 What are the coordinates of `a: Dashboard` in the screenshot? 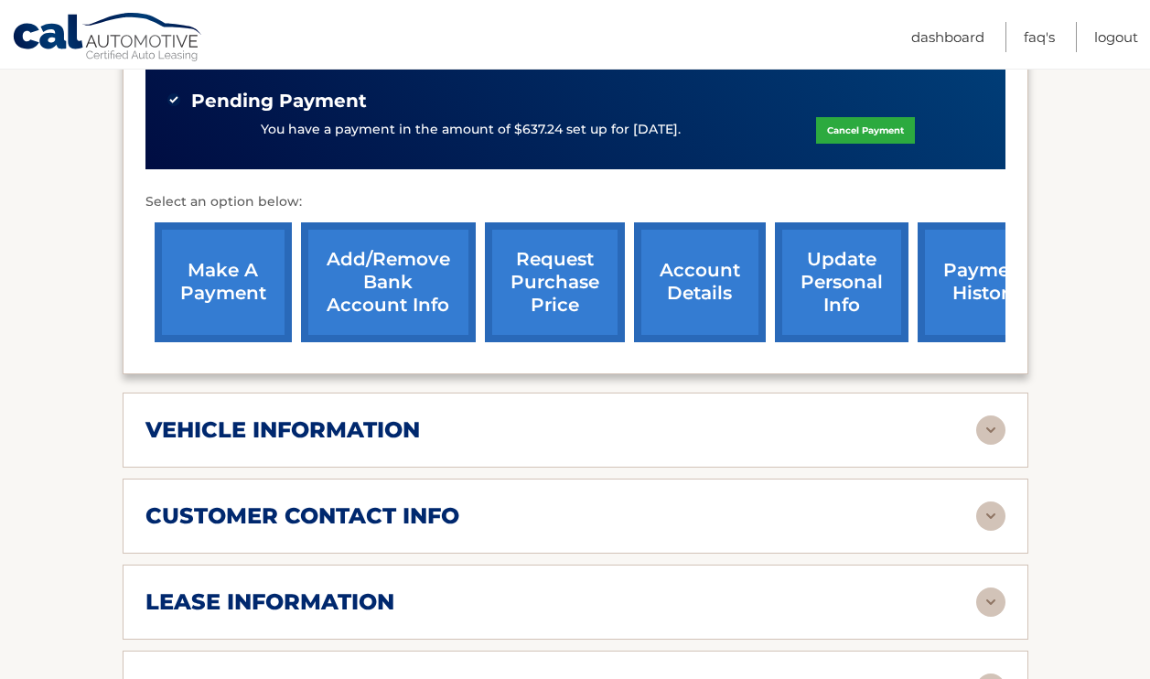 It's located at (948, 37).